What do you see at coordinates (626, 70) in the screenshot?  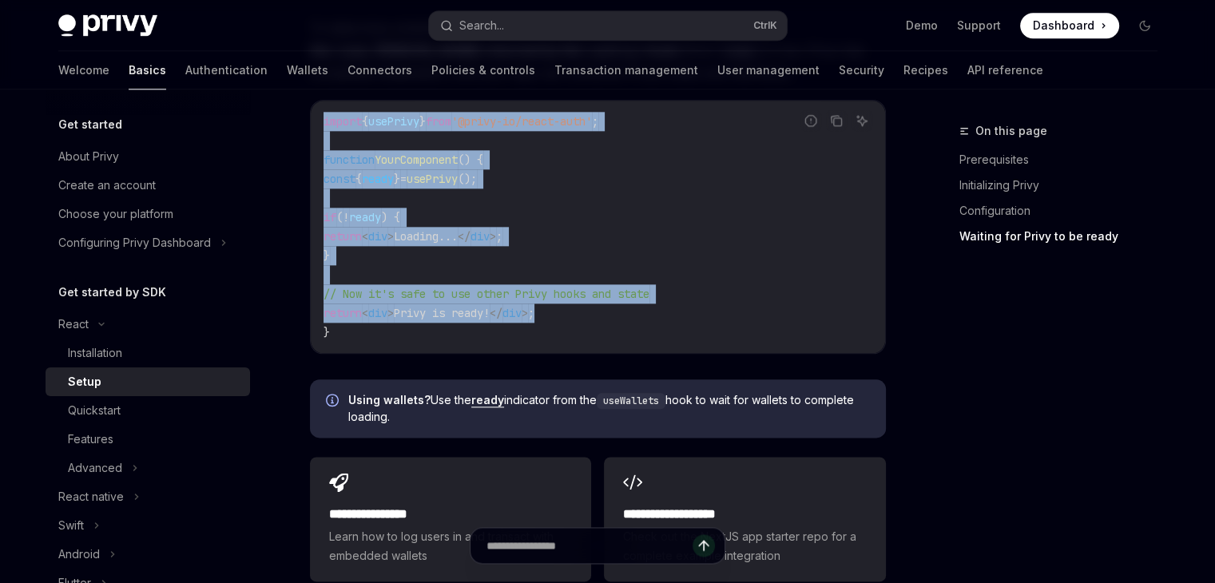 I see `a: Transaction management` at bounding box center [626, 70].